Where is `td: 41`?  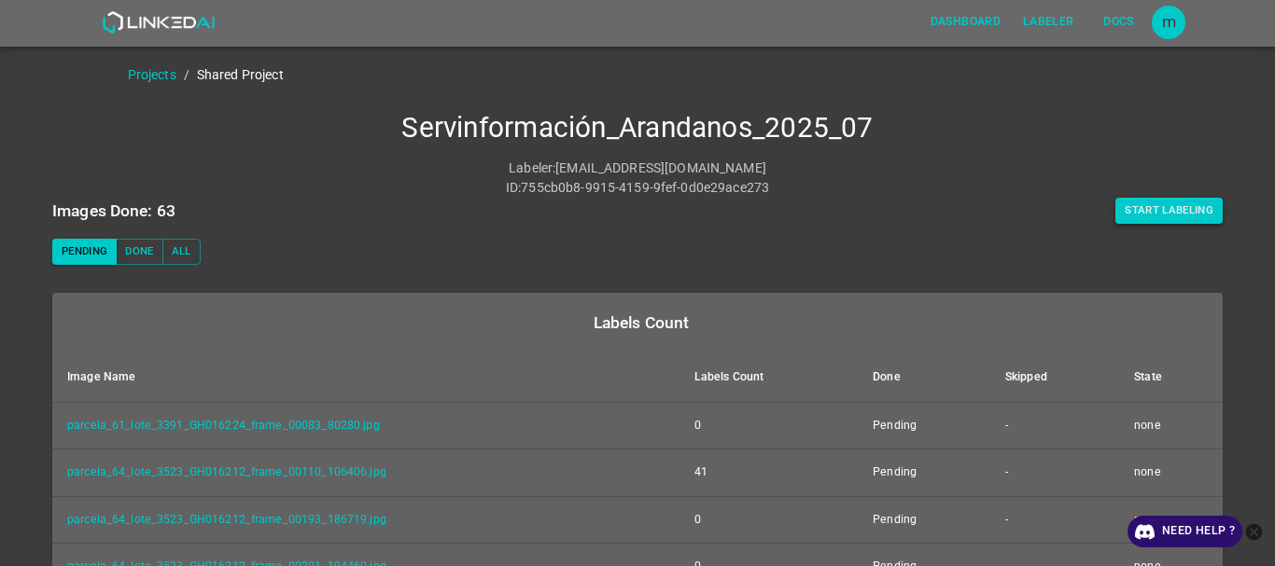
td: 41 is located at coordinates (768, 473).